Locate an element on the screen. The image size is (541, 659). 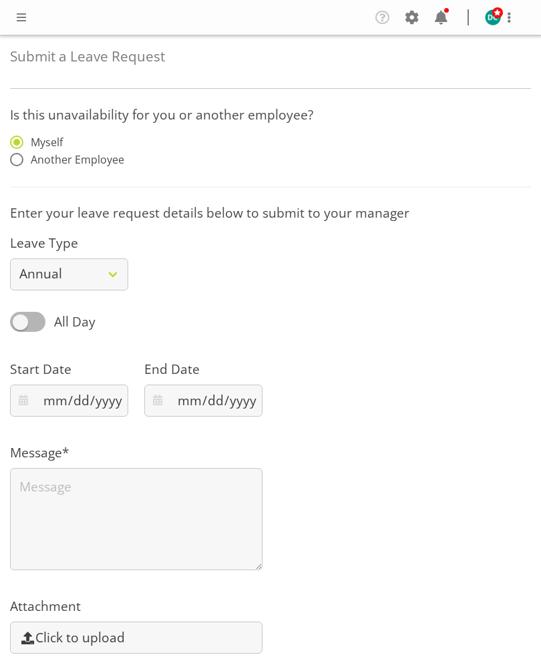
label: Message* is located at coordinates (136, 453).